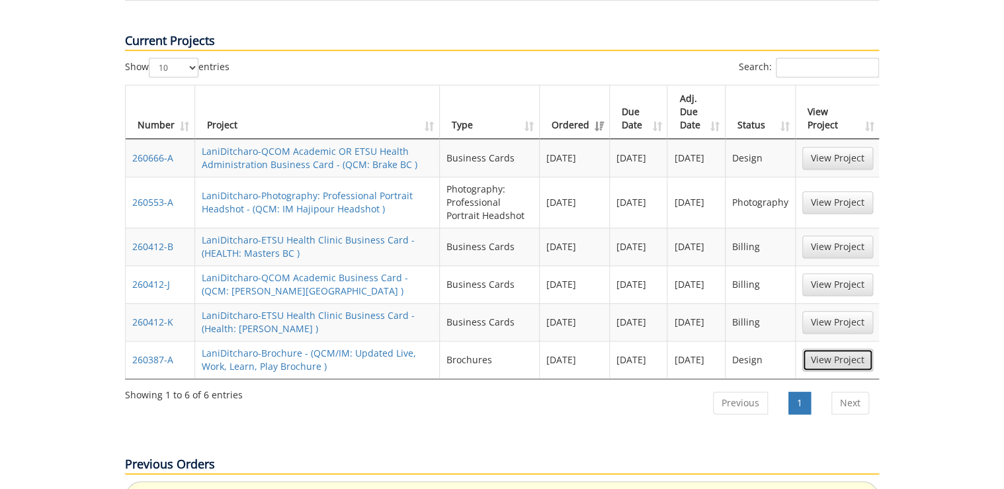 This screenshot has height=489, width=1004. Describe the element at coordinates (307, 202) in the screenshot. I see `a: LaniDitcharo-Photography: Professional Portrait Headshot - (QCM: IM Hajipour Headshot )` at that location.